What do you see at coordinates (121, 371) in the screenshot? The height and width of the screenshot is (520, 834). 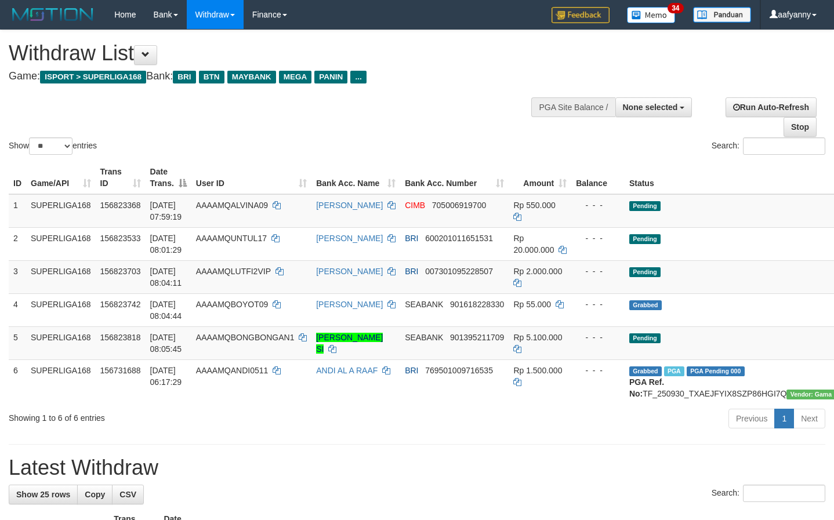 I see `span: 156731688` at bounding box center [121, 371].